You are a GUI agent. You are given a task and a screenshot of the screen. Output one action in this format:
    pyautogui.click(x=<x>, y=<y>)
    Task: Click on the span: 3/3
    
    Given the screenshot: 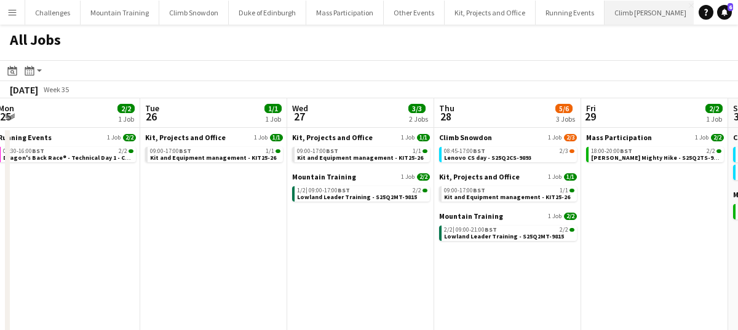 What is the action you would take?
    pyautogui.click(x=417, y=108)
    